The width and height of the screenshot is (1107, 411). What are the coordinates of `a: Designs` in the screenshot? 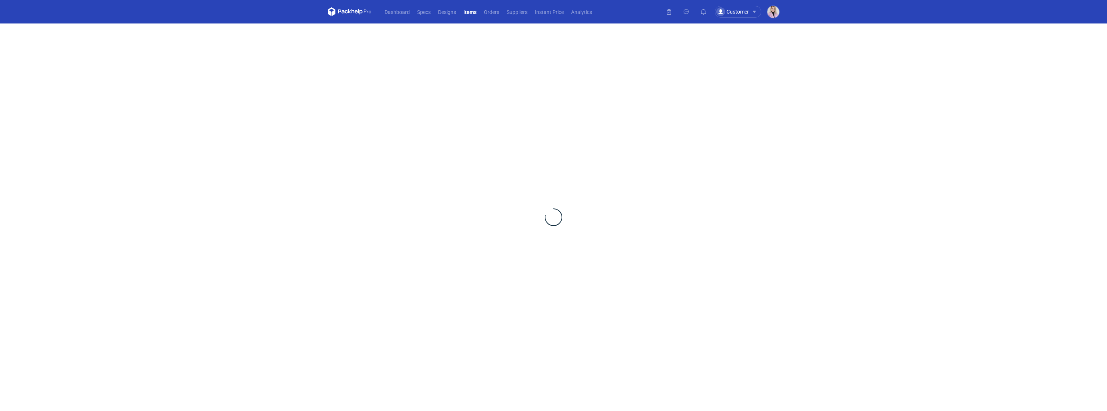 It's located at (447, 12).